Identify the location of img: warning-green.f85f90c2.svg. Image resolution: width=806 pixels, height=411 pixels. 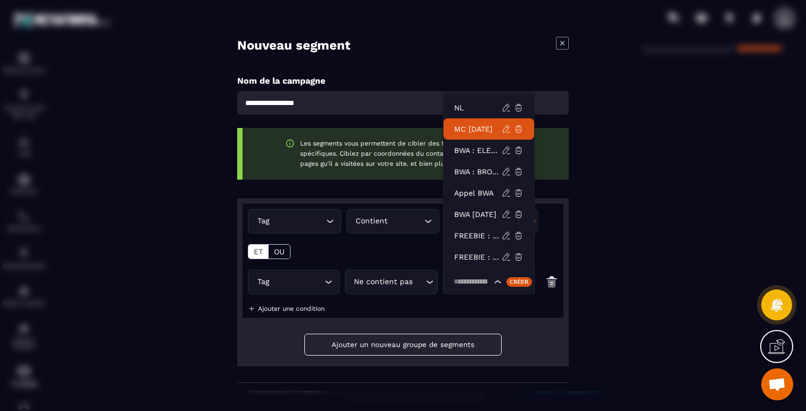
(290, 143).